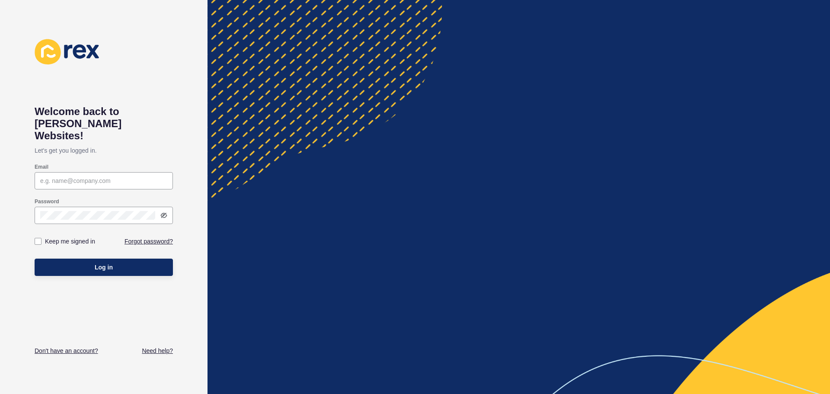  I want to click on label: Keep me signed in, so click(70, 241).